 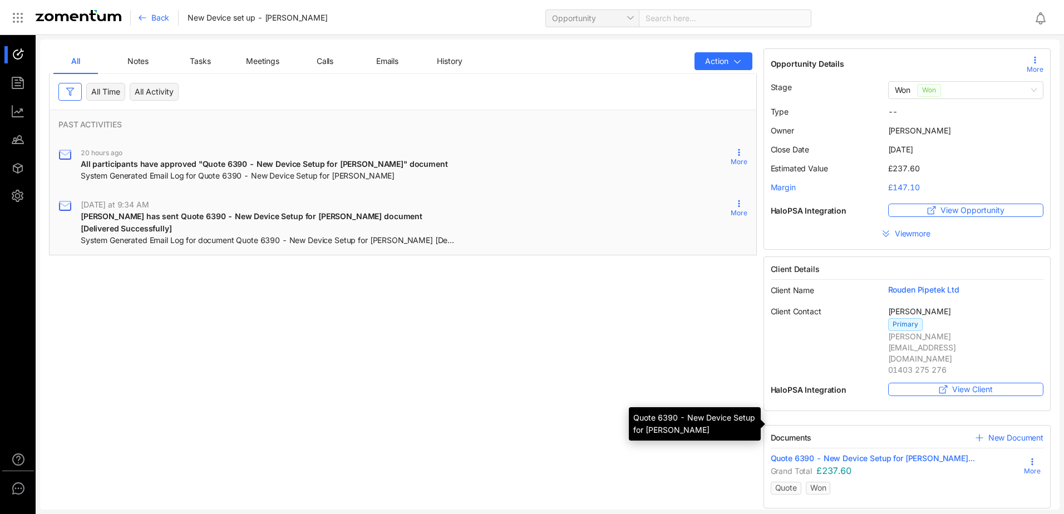 What do you see at coordinates (939, 370) in the screenshot?
I see `span: 01403 275 276` at bounding box center [939, 370].